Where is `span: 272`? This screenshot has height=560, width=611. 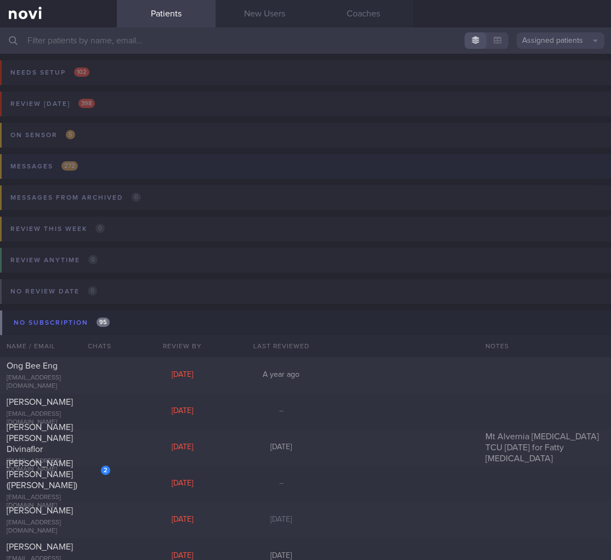 span: 272 is located at coordinates (70, 166).